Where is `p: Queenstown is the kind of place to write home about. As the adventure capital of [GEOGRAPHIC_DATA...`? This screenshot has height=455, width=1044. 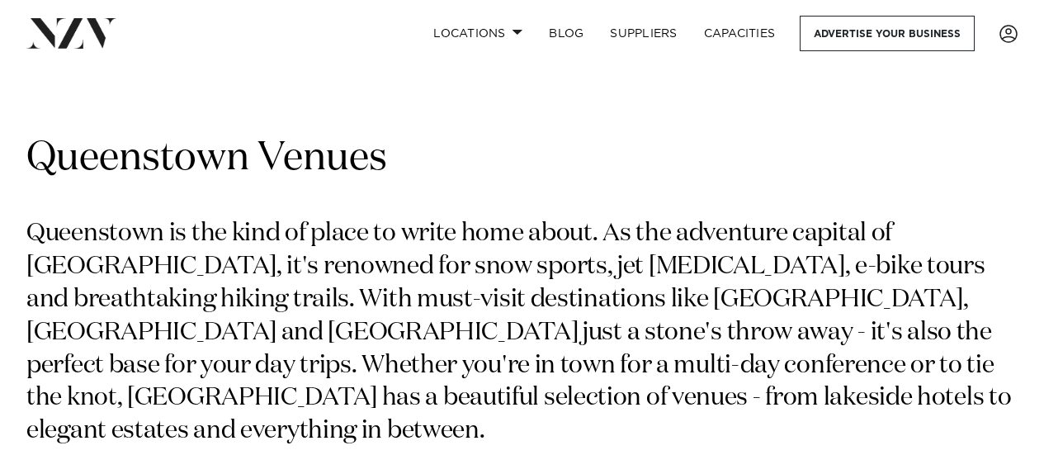
p: Queenstown is the kind of place to write home about. As the adventure capital of [GEOGRAPHIC_DATA... is located at coordinates (522, 333).